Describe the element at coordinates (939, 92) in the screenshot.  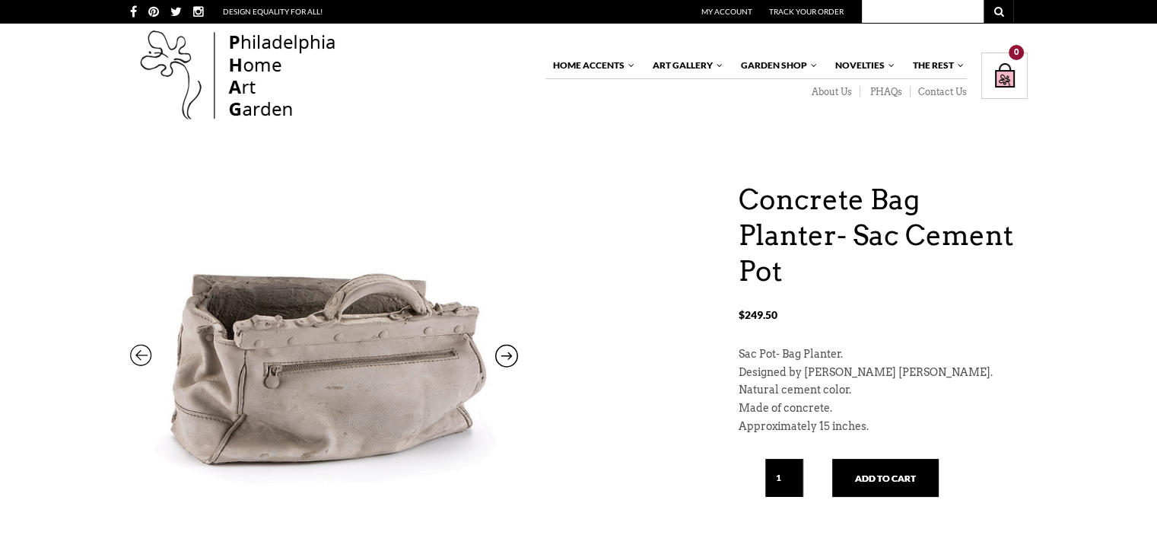
I see `a: Contact Us` at that location.